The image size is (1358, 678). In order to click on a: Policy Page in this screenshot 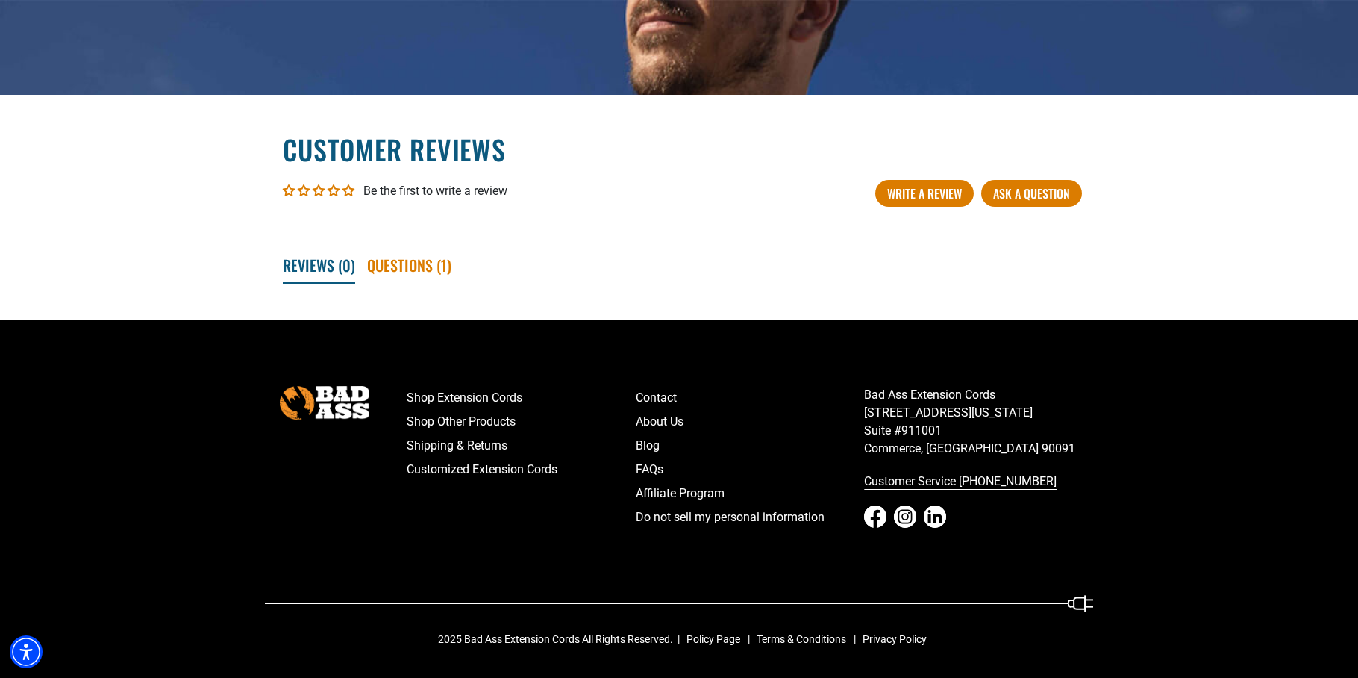, I will do `click(710, 639)`.